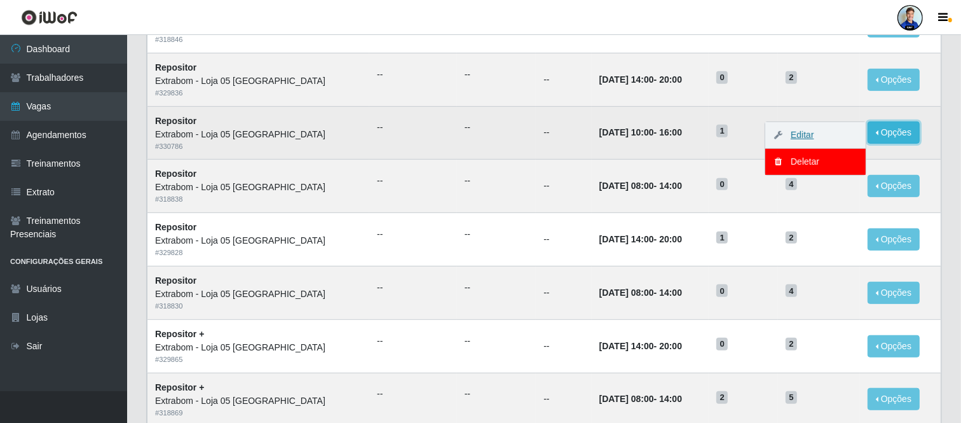 The width and height of the screenshot is (961, 423). I want to click on span: 5, so click(791, 397).